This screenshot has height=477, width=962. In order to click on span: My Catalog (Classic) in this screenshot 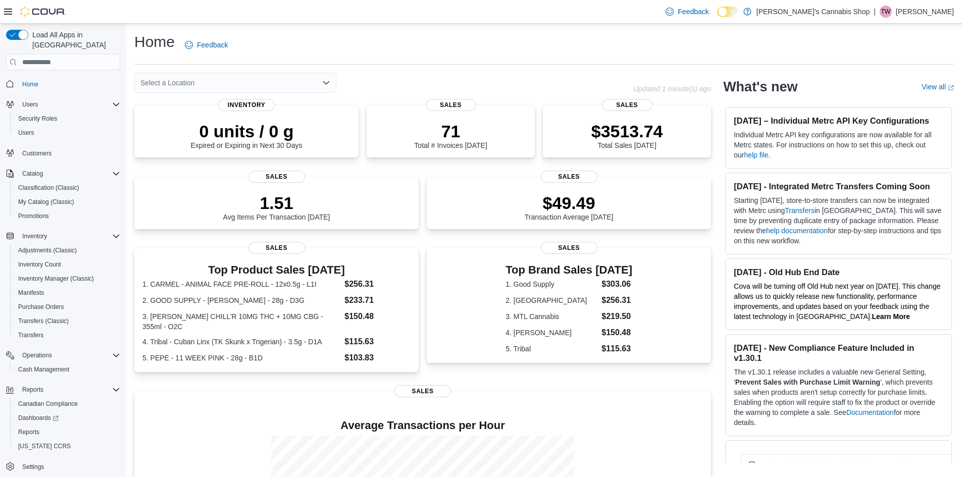, I will do `click(67, 202)`.